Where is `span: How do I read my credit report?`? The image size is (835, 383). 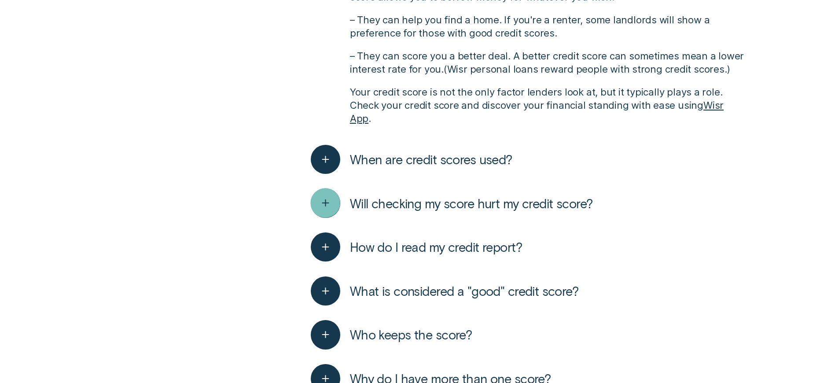
span: How do I read my credit report? is located at coordinates (436, 247).